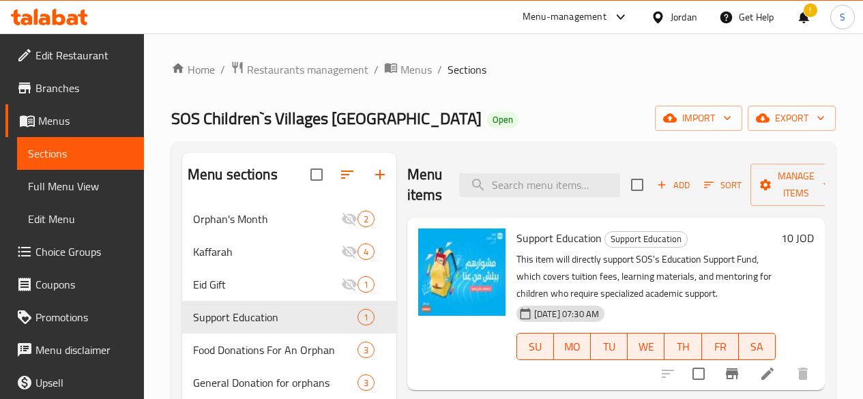  I want to click on span: Add item, so click(673, 185).